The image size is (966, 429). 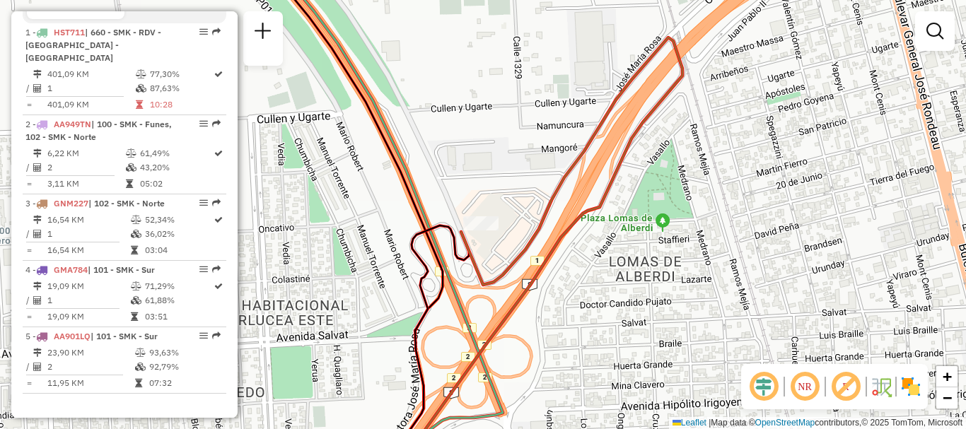 I want to click on td: 6,22 KM, so click(x=86, y=153).